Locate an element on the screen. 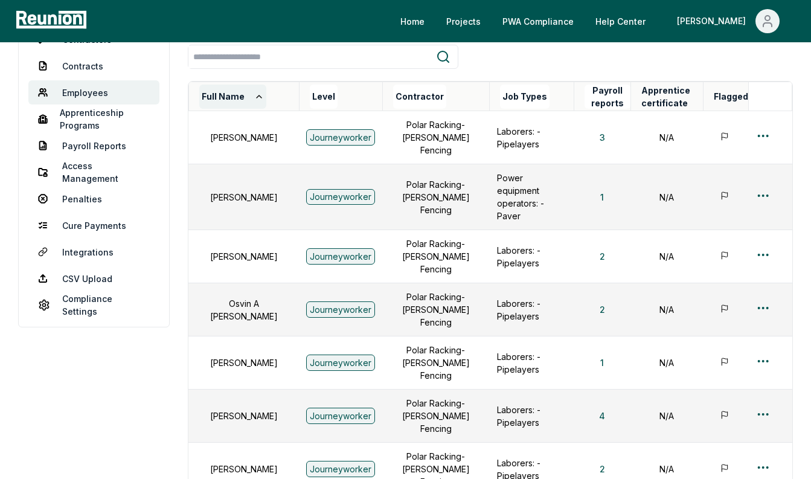  a: Cure Payments is located at coordinates (94, 225).